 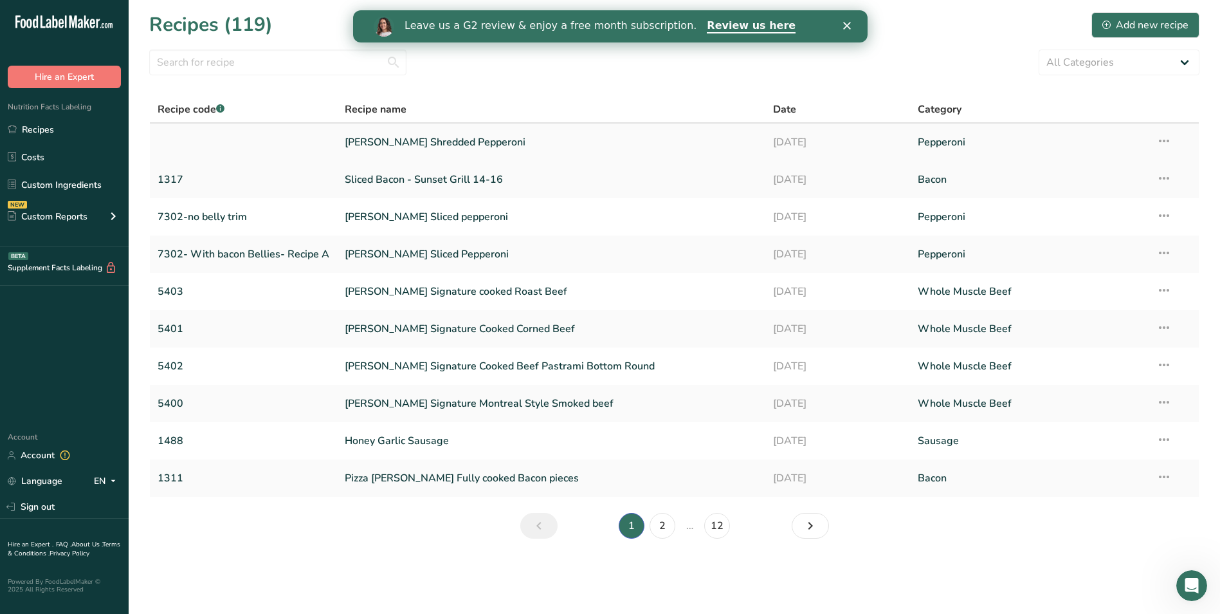 What do you see at coordinates (785, 109) in the screenshot?
I see `span: Date` at bounding box center [785, 109].